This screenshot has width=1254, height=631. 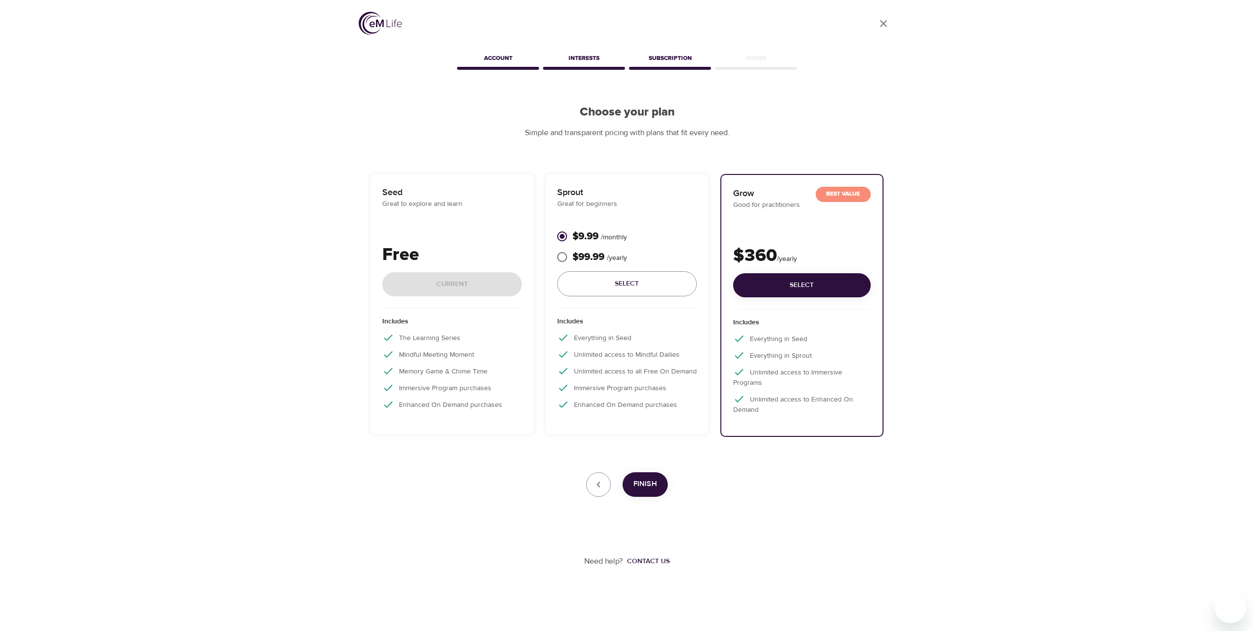 I want to click on p: Free, so click(x=452, y=255).